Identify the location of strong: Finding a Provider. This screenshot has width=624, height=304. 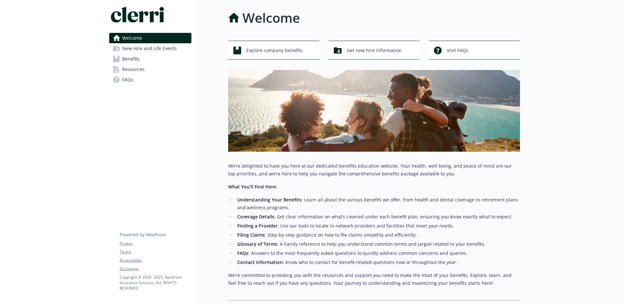
(257, 225).